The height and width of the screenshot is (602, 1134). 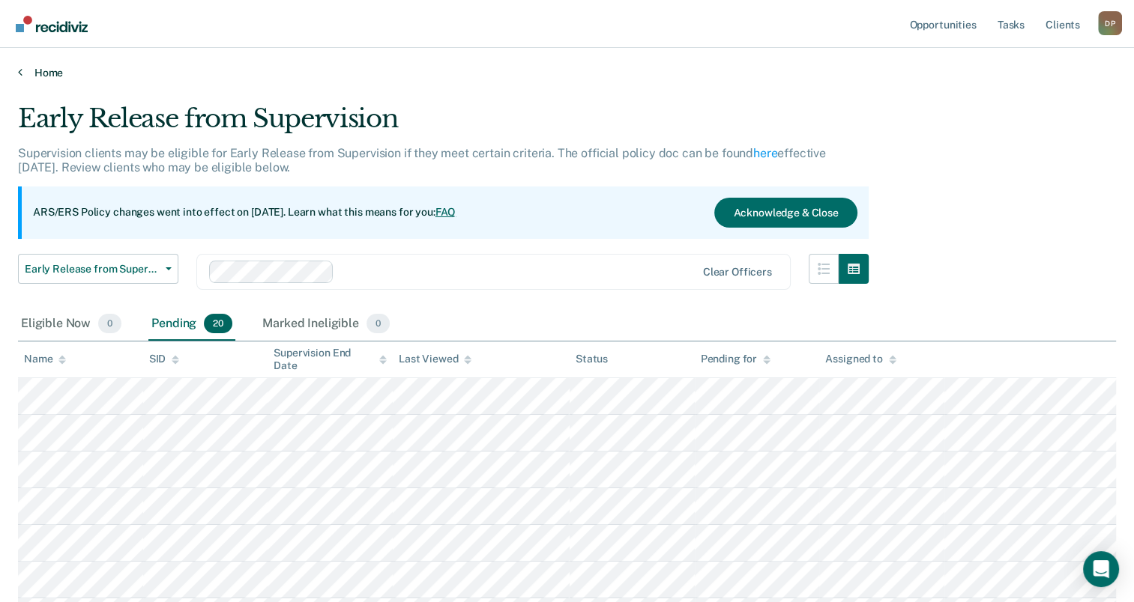 I want to click on div: Last Viewed, so click(x=435, y=359).